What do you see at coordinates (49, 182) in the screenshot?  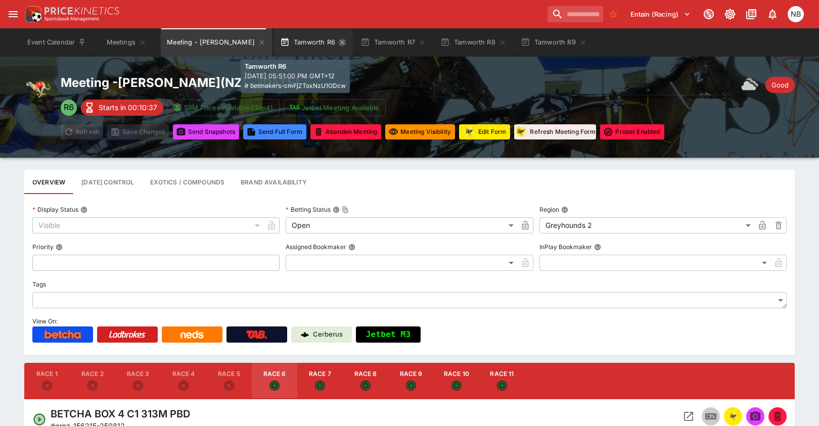 I see `button: Base meeting details` at bounding box center [49, 182].